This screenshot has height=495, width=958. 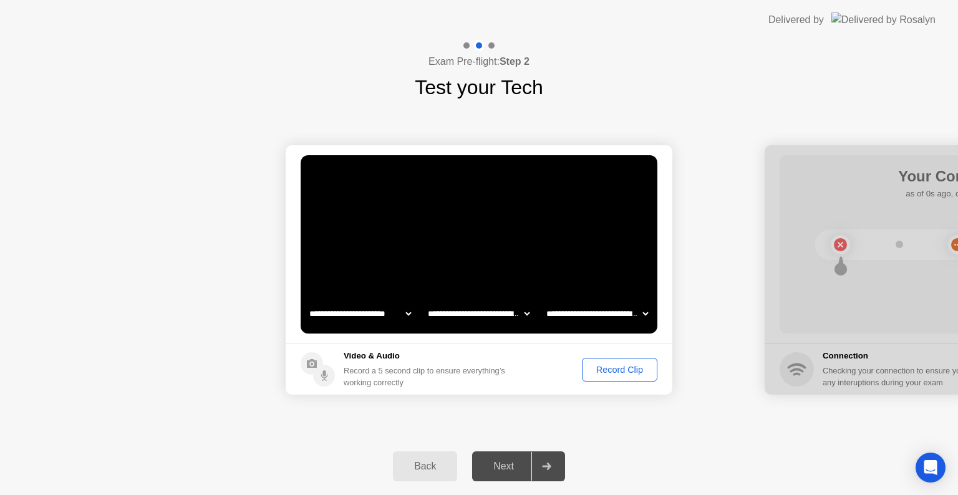 What do you see at coordinates (478, 314) in the screenshot?
I see `select: Available speakers` at bounding box center [478, 314].